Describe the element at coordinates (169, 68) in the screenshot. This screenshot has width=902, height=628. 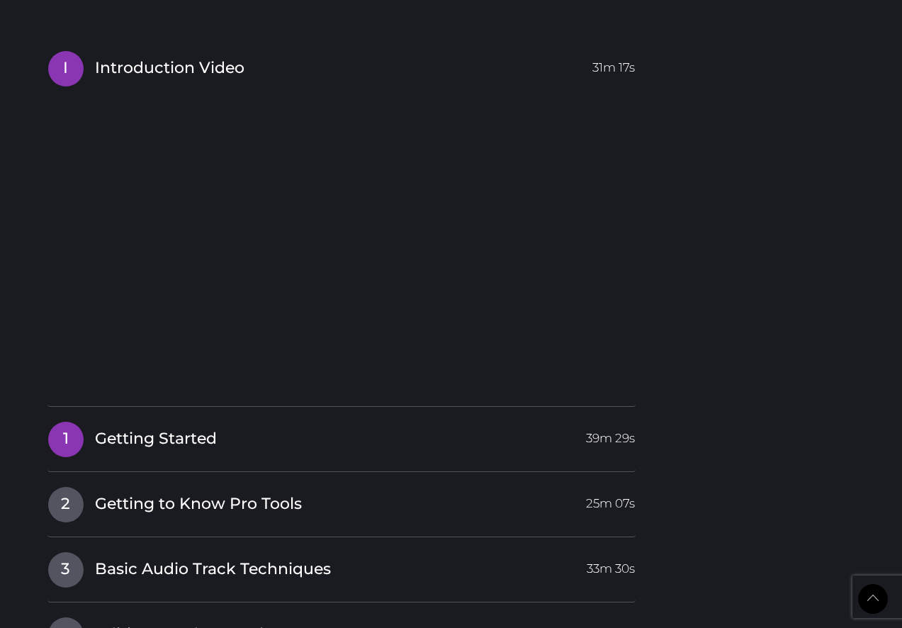
I see `span: Introduction Video` at that location.